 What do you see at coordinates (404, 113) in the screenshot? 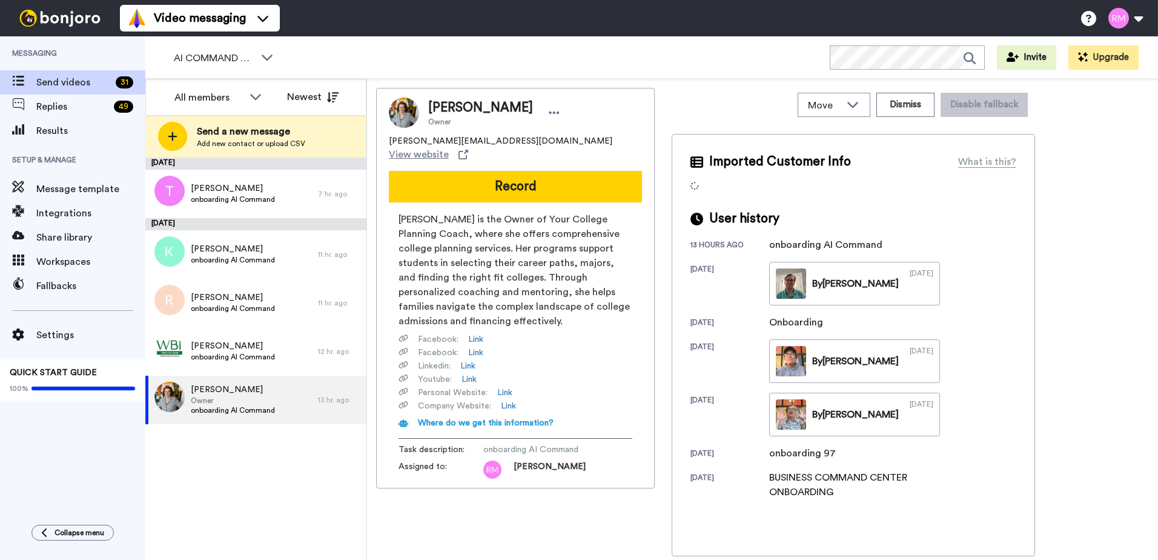
I see `img: Image of Luanne` at bounding box center [404, 113].